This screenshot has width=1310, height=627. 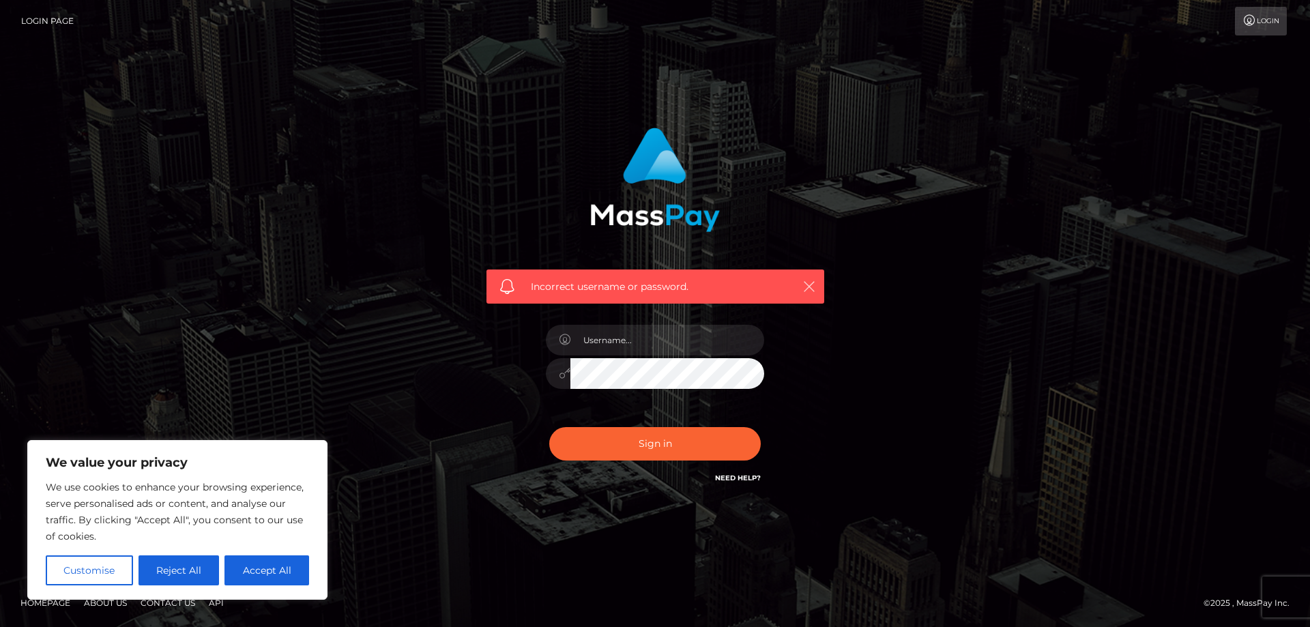 What do you see at coordinates (177, 520) in the screenshot?
I see `div: We value your privacy` at bounding box center [177, 520].